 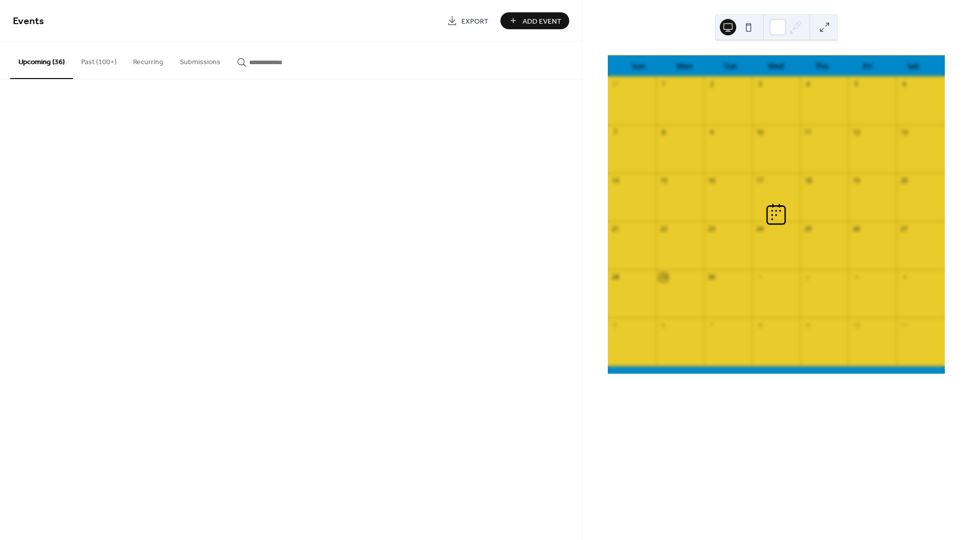 What do you see at coordinates (807, 181) in the screenshot?
I see `div: 18` at bounding box center [807, 181].